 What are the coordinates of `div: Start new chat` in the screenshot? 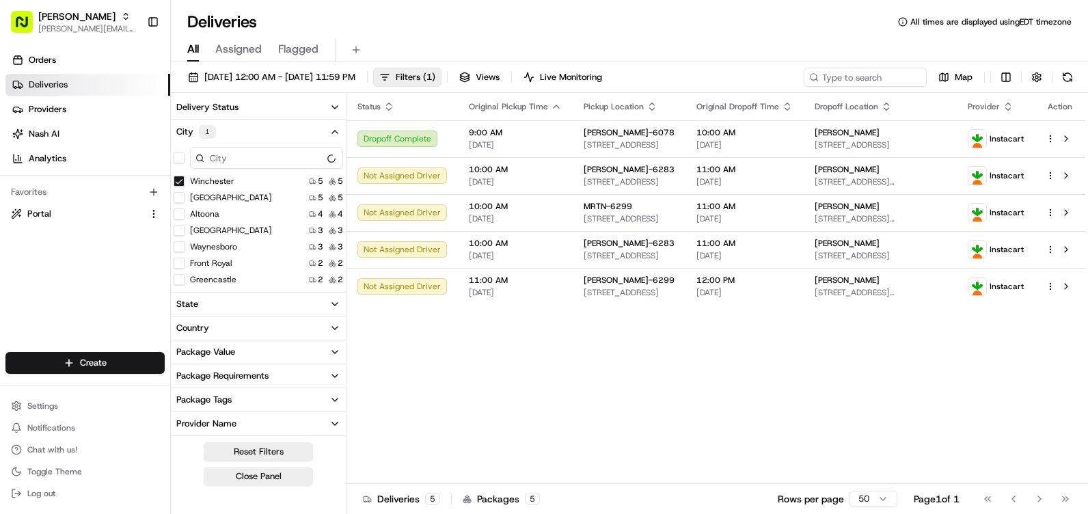 It's located at (135, 137).